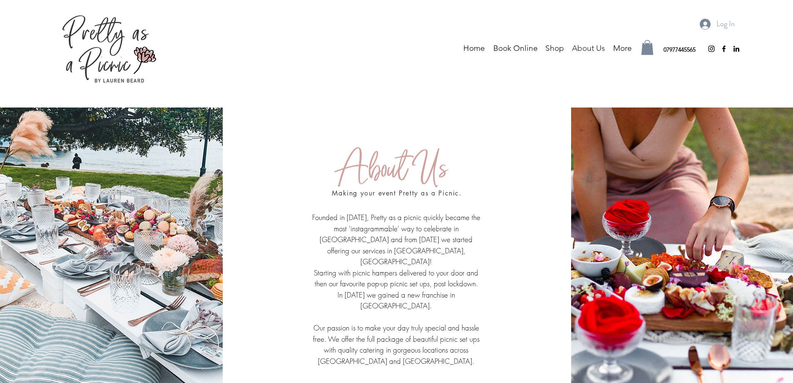  What do you see at coordinates (725, 24) in the screenshot?
I see `span: Log In` at bounding box center [725, 24].